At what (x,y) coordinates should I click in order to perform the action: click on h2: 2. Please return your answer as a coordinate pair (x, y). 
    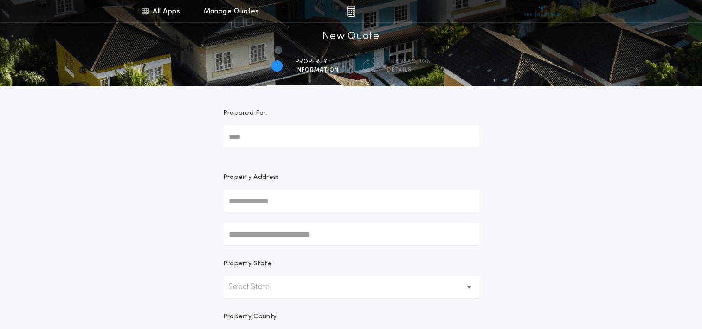
    Looking at the image, I should click on (368, 66).